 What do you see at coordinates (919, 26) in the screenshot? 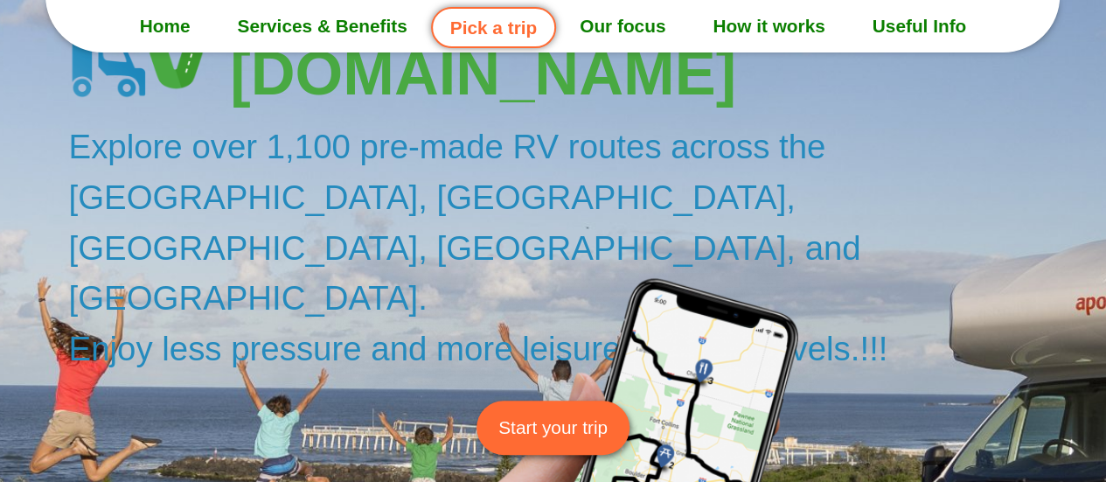
I see `a: Useful Info` at bounding box center [919, 26].